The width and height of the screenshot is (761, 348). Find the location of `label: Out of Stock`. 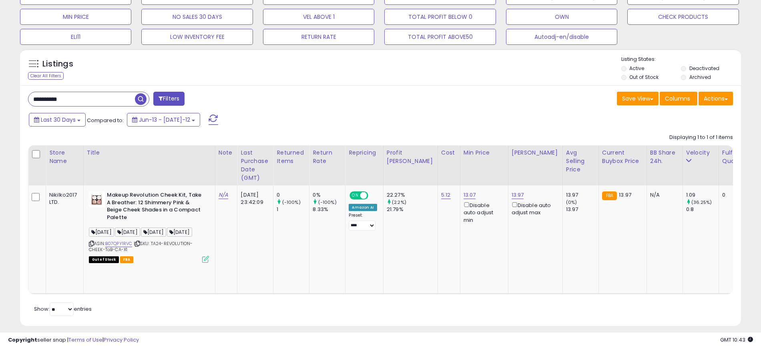

label: Out of Stock is located at coordinates (644, 77).